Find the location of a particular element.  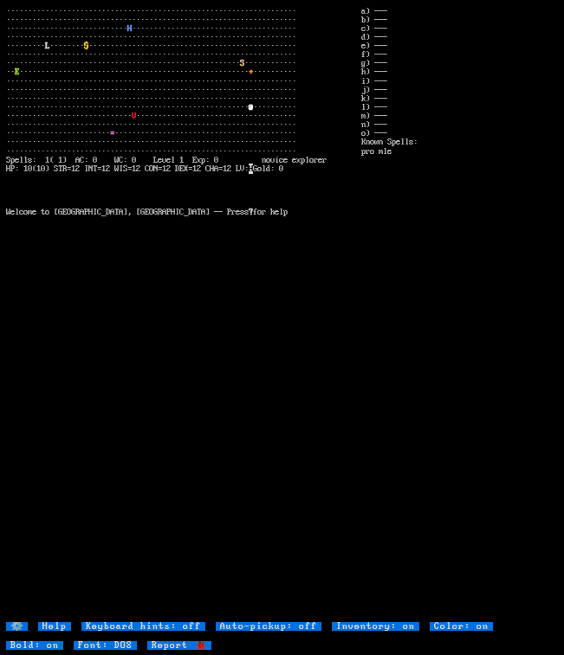

input: Help is located at coordinates (55, 627).